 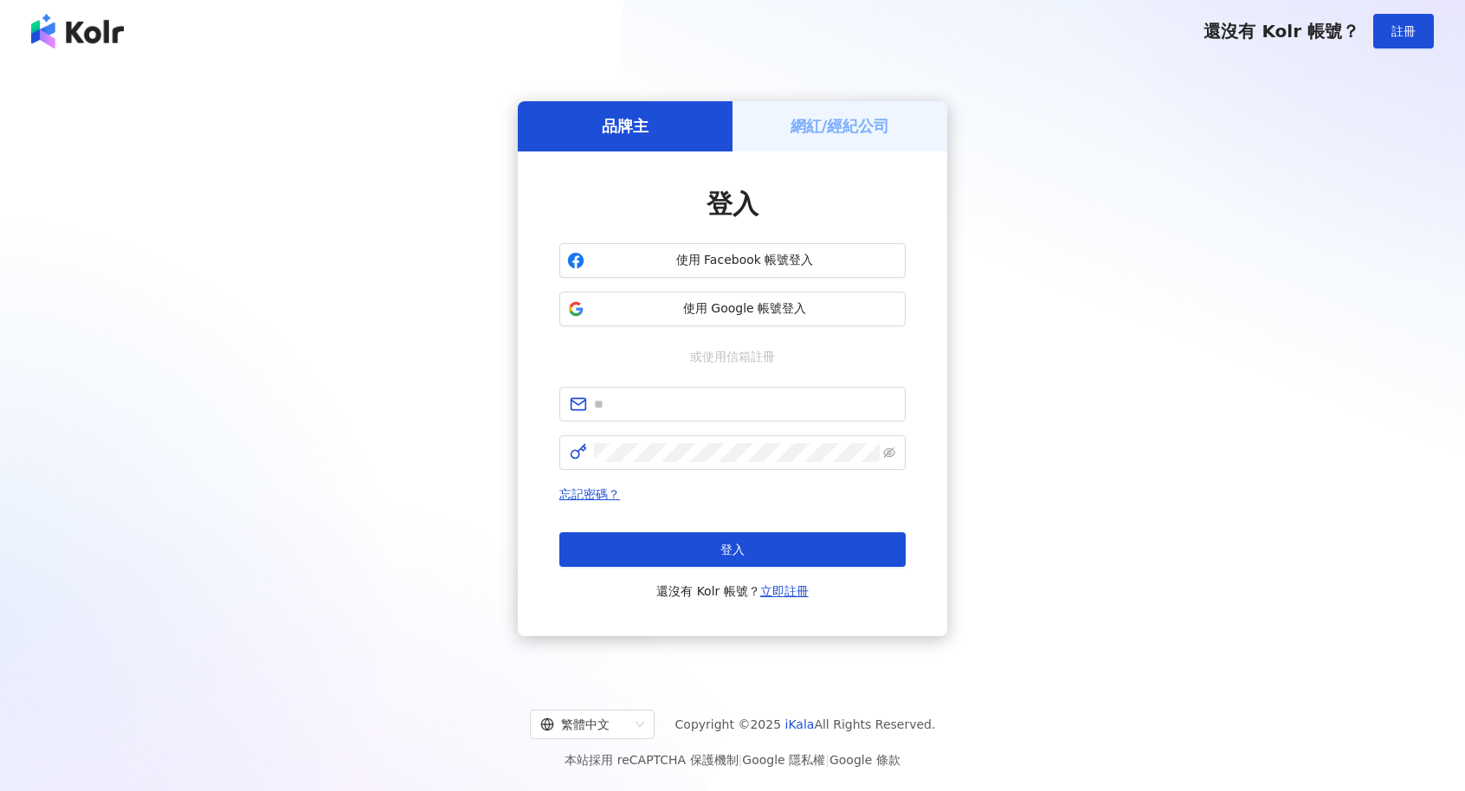 I want to click on button: 登入, so click(x=733, y=550).